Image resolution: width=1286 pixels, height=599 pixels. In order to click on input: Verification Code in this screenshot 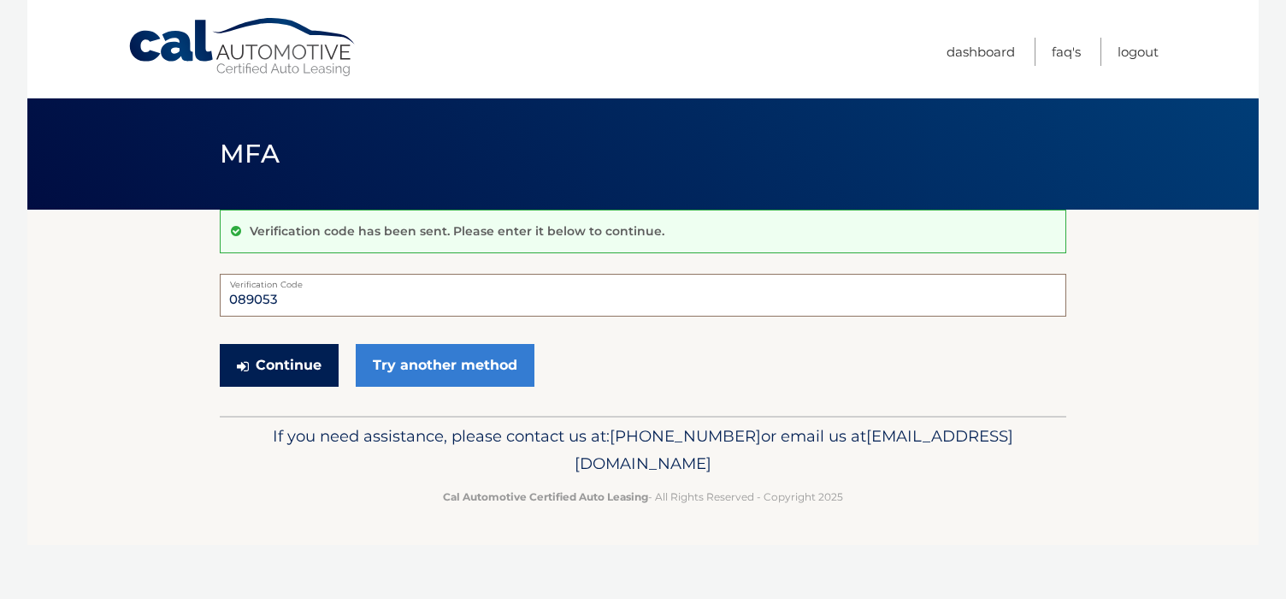, I will do `click(643, 295)`.